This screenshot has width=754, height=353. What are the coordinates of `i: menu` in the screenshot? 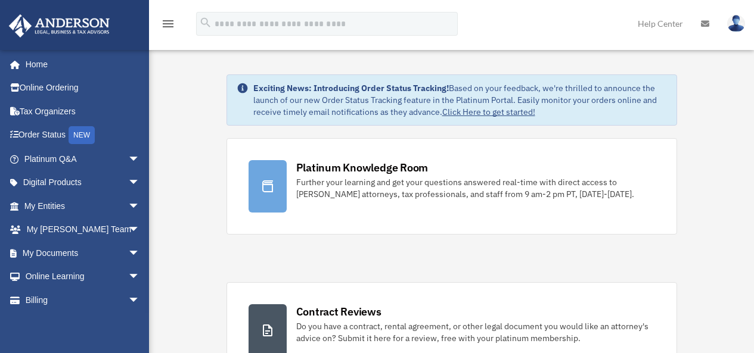 It's located at (168, 24).